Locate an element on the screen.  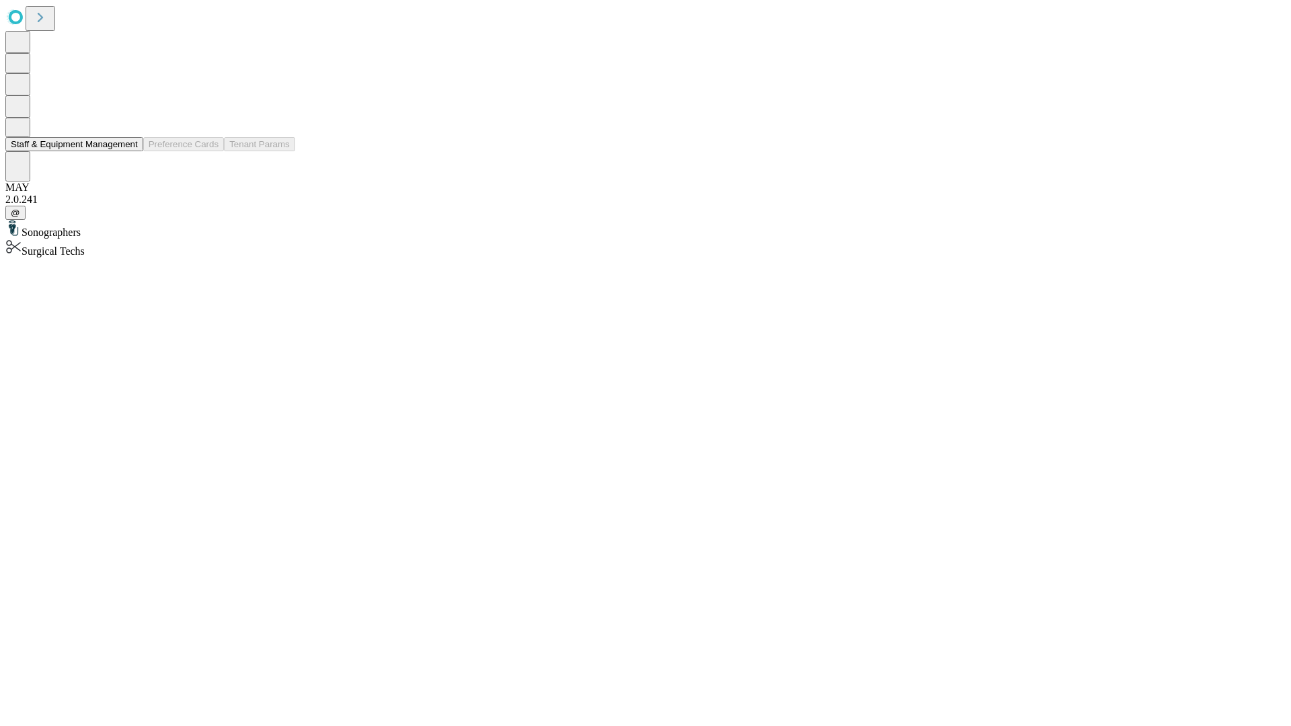
button: Preference Cards is located at coordinates (184, 144).